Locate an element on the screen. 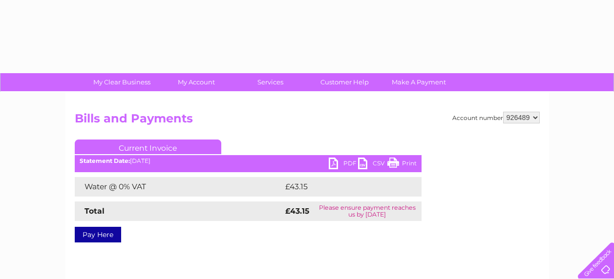 The image size is (614, 279). strong: Total is located at coordinates (94, 211).